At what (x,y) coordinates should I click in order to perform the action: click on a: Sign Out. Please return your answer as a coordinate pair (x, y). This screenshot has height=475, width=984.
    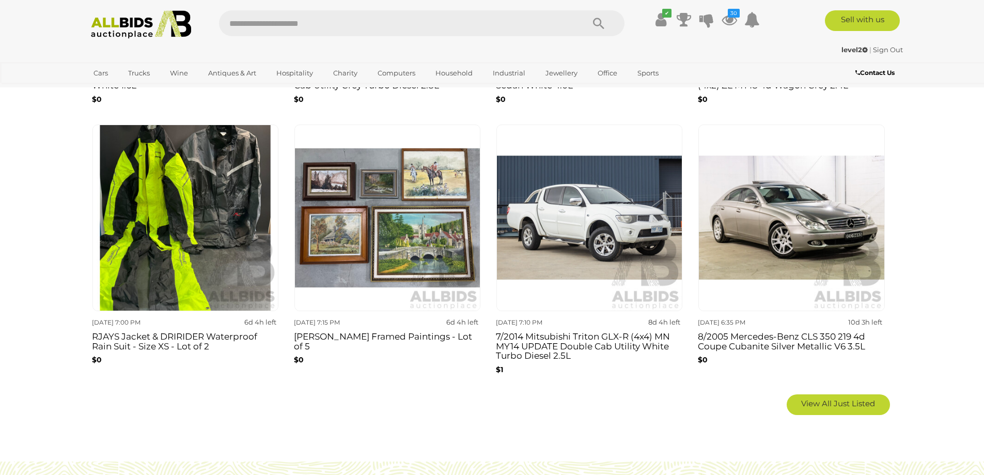
    Looking at the image, I should click on (888, 50).